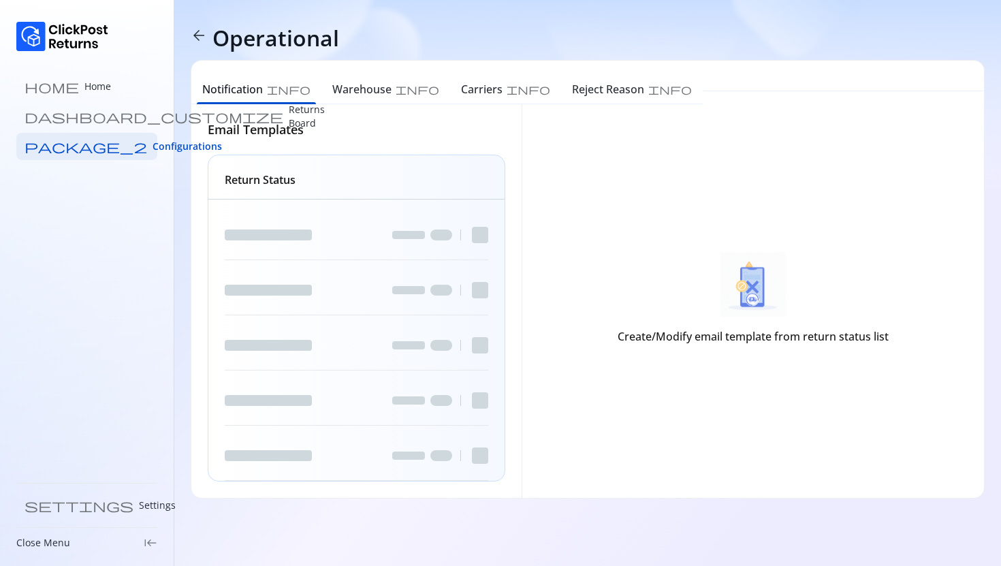  I want to click on span: package_2, so click(86, 146).